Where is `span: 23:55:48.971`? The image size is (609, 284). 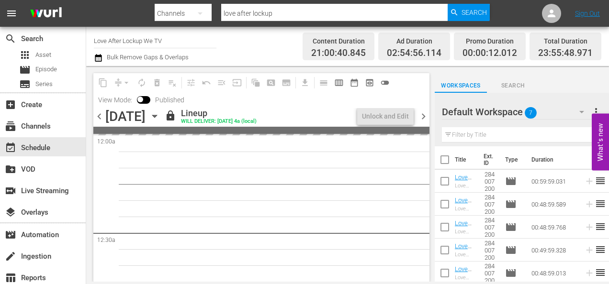 span: 23:55:48.971 is located at coordinates (565, 53).